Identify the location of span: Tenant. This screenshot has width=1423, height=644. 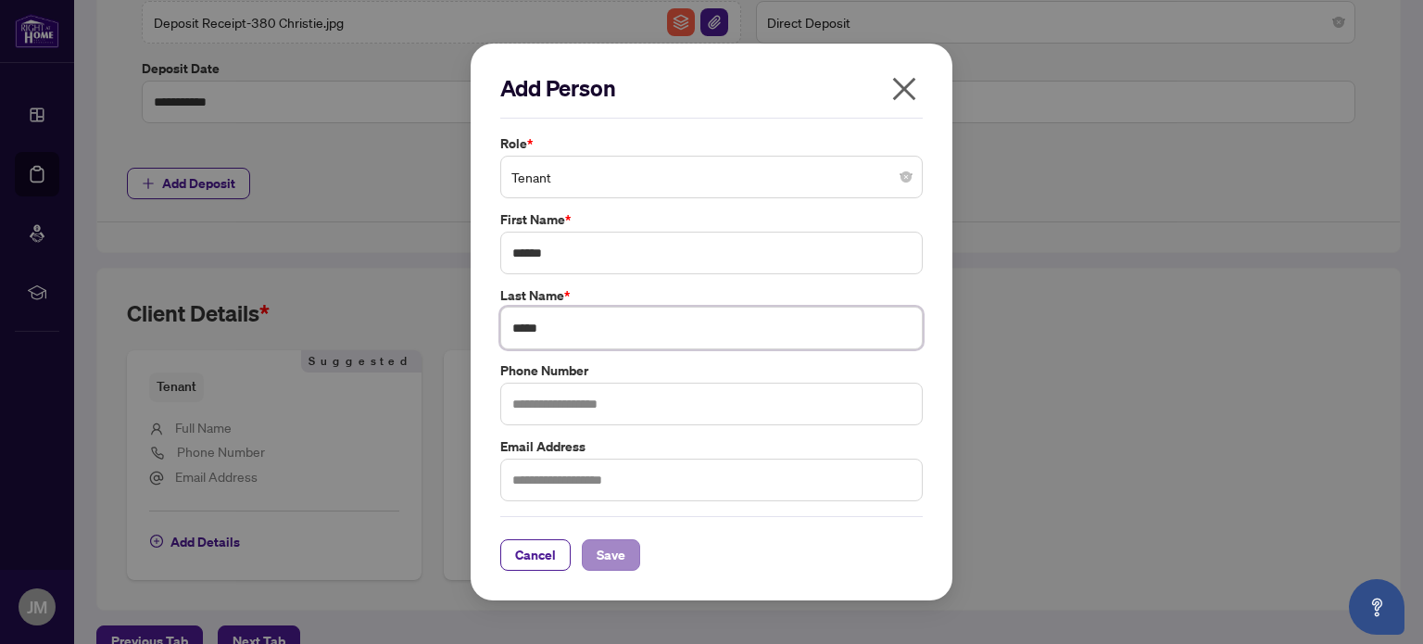
(712, 177).